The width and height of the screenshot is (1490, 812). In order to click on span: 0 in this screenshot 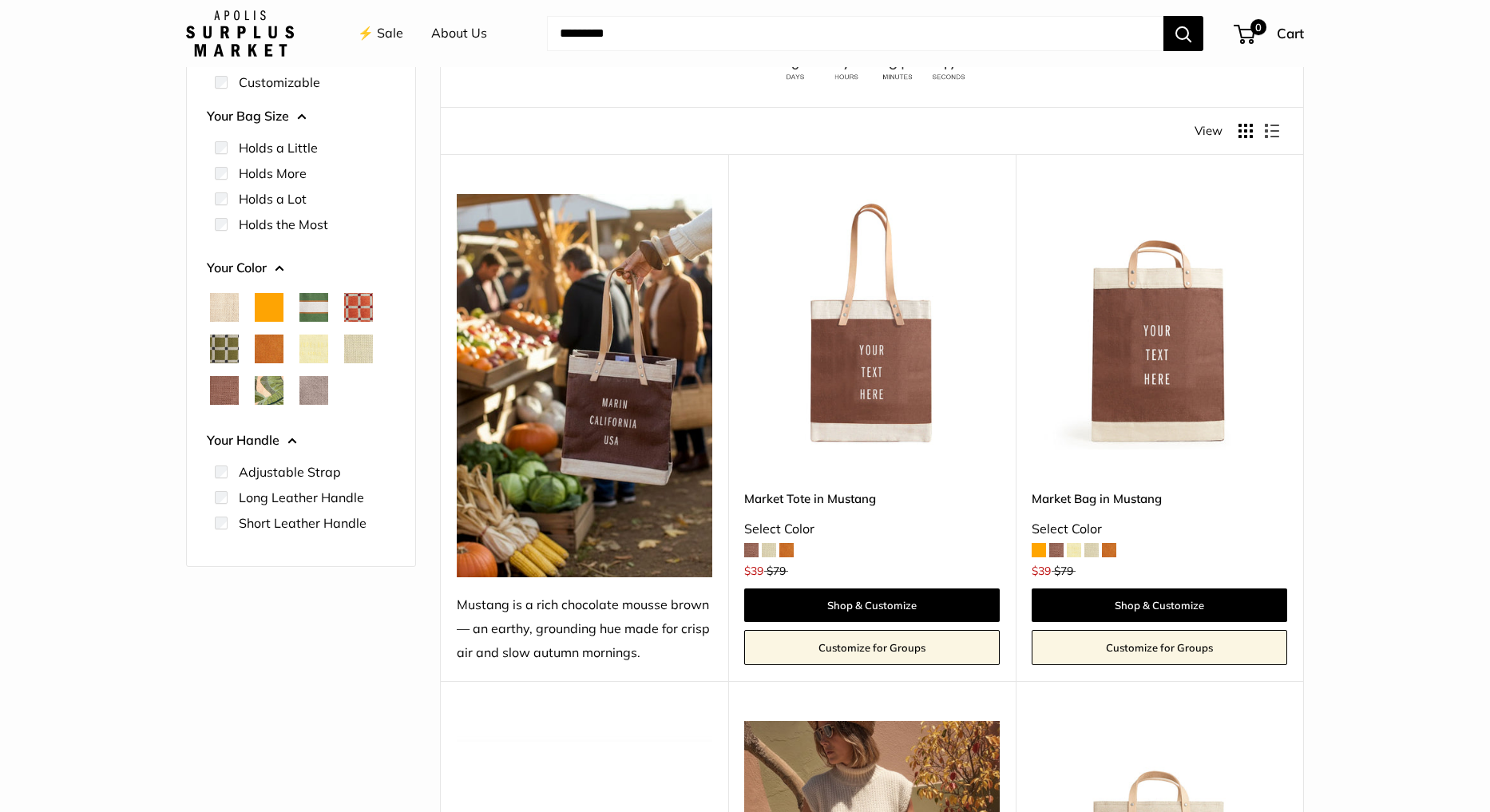, I will do `click(1258, 27)`.